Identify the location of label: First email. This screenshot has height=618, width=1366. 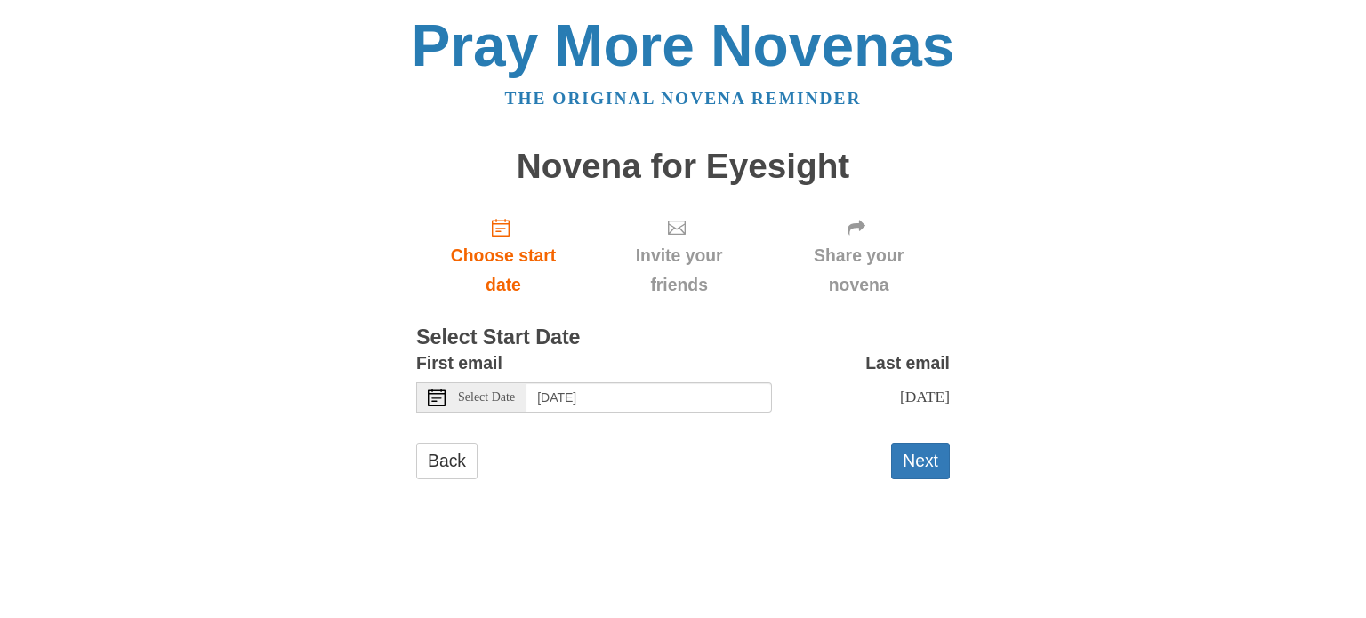
(459, 363).